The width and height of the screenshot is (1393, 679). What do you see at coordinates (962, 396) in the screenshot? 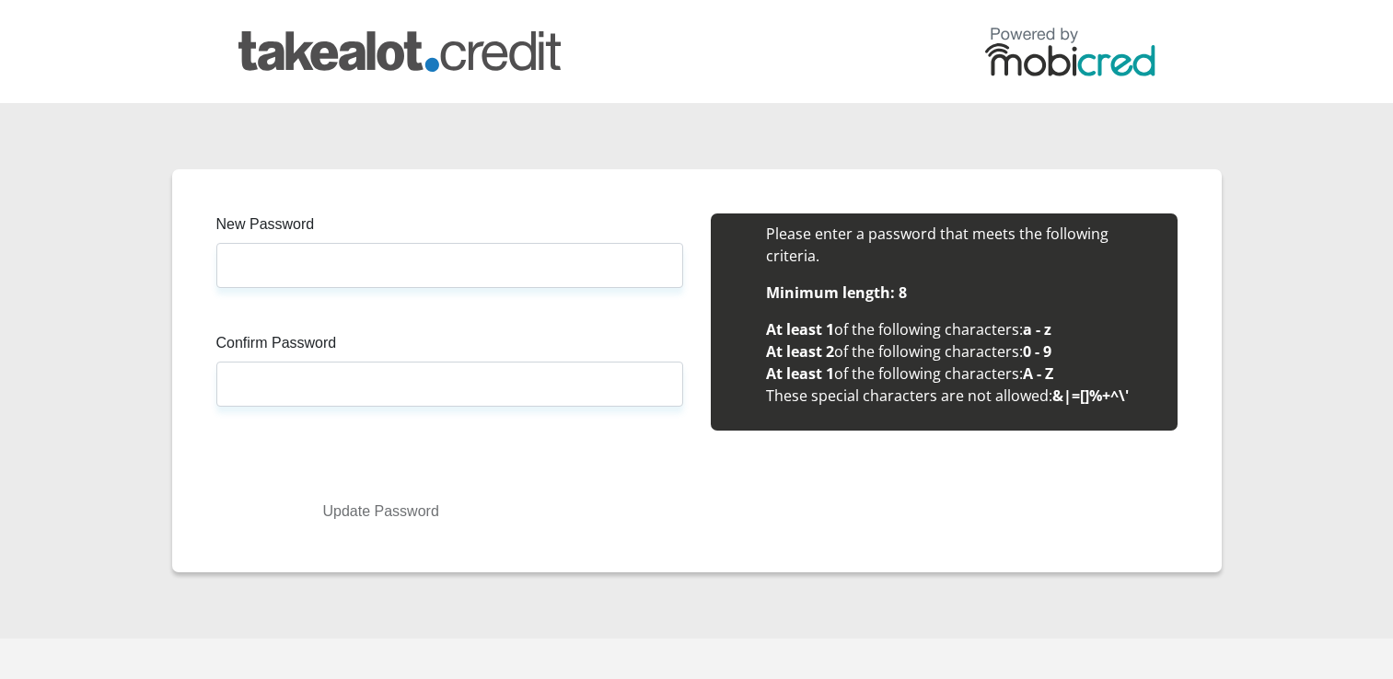
I see `li: These special characters are not allowed:` at bounding box center [962, 396].